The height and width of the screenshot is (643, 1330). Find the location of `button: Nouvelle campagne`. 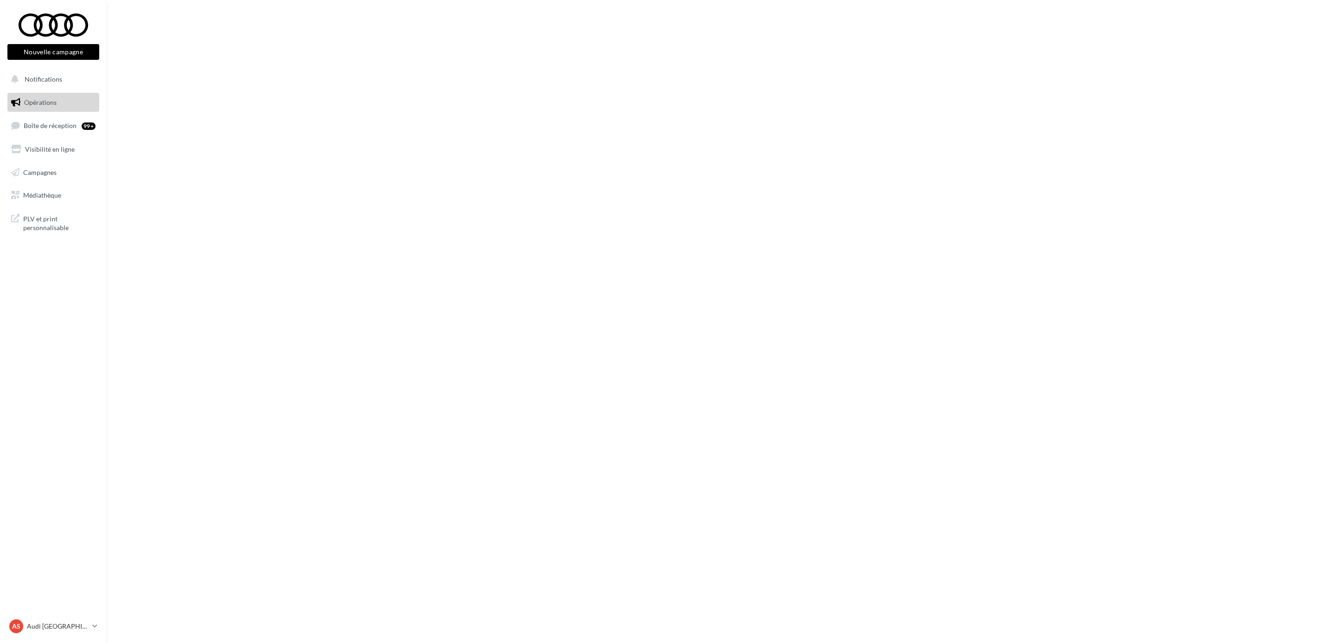

button: Nouvelle campagne is located at coordinates (53, 52).